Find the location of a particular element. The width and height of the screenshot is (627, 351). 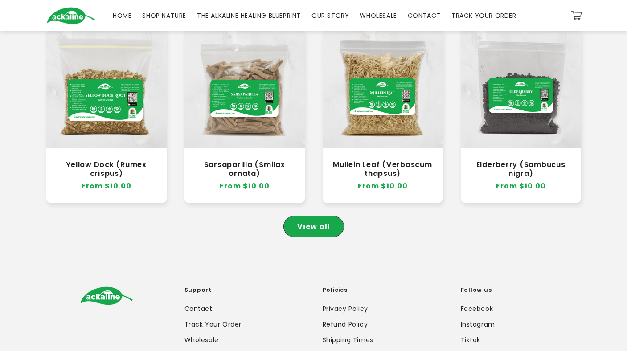

a: Instagram is located at coordinates (478, 324).